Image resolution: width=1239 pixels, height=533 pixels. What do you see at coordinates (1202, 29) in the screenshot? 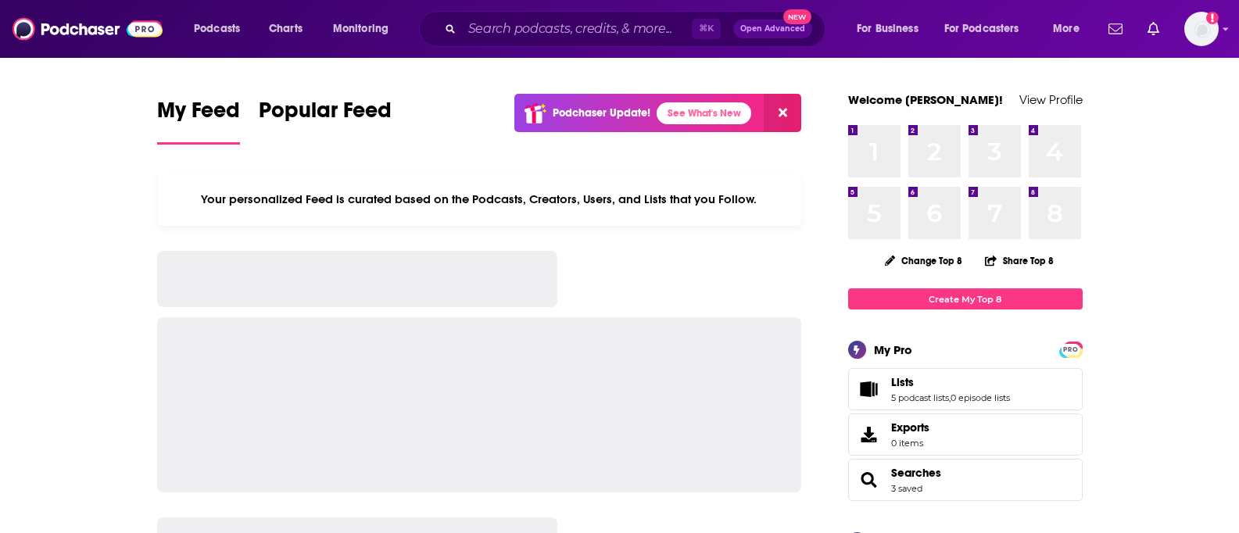
I see `img: User Profile` at bounding box center [1202, 29].